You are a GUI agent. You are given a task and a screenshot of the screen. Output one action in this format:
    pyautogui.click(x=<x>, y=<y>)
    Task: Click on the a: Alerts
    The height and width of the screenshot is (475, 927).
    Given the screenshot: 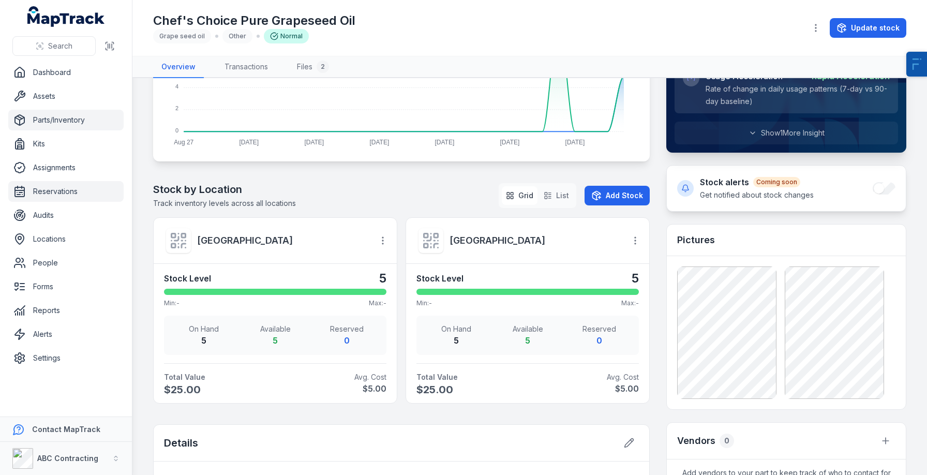 What is the action you would take?
    pyautogui.click(x=66, y=334)
    